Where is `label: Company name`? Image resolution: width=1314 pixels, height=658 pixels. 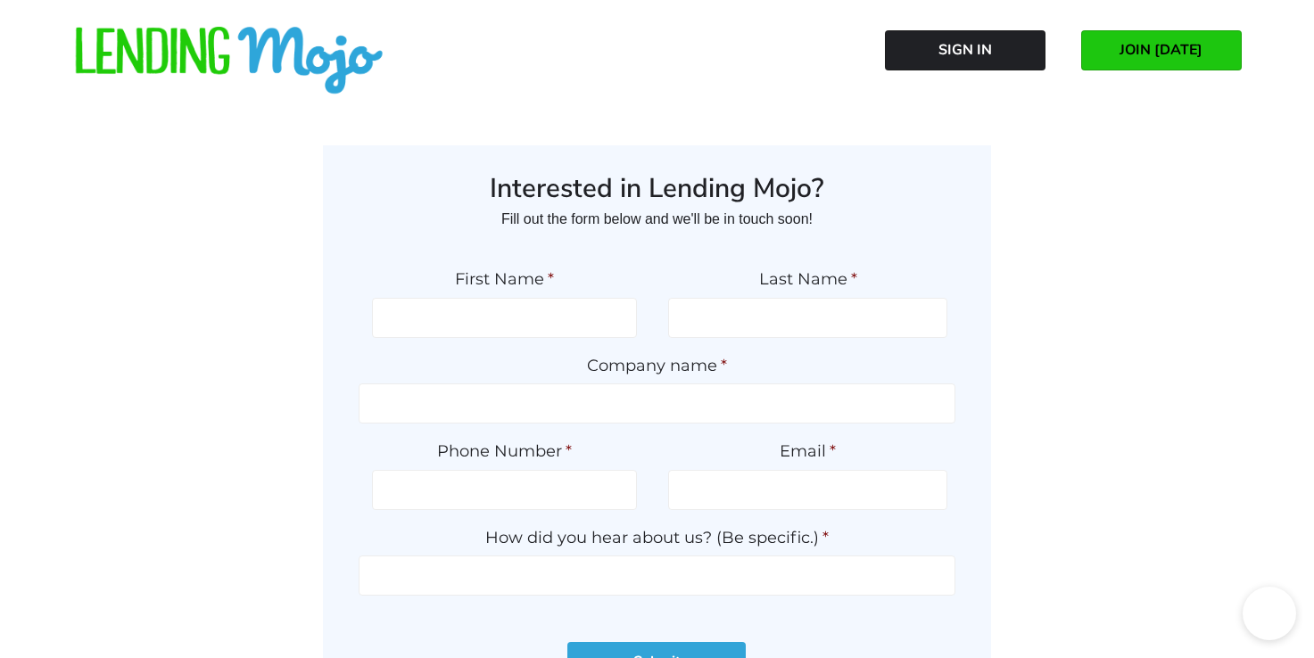 label: Company name is located at coordinates (656, 366).